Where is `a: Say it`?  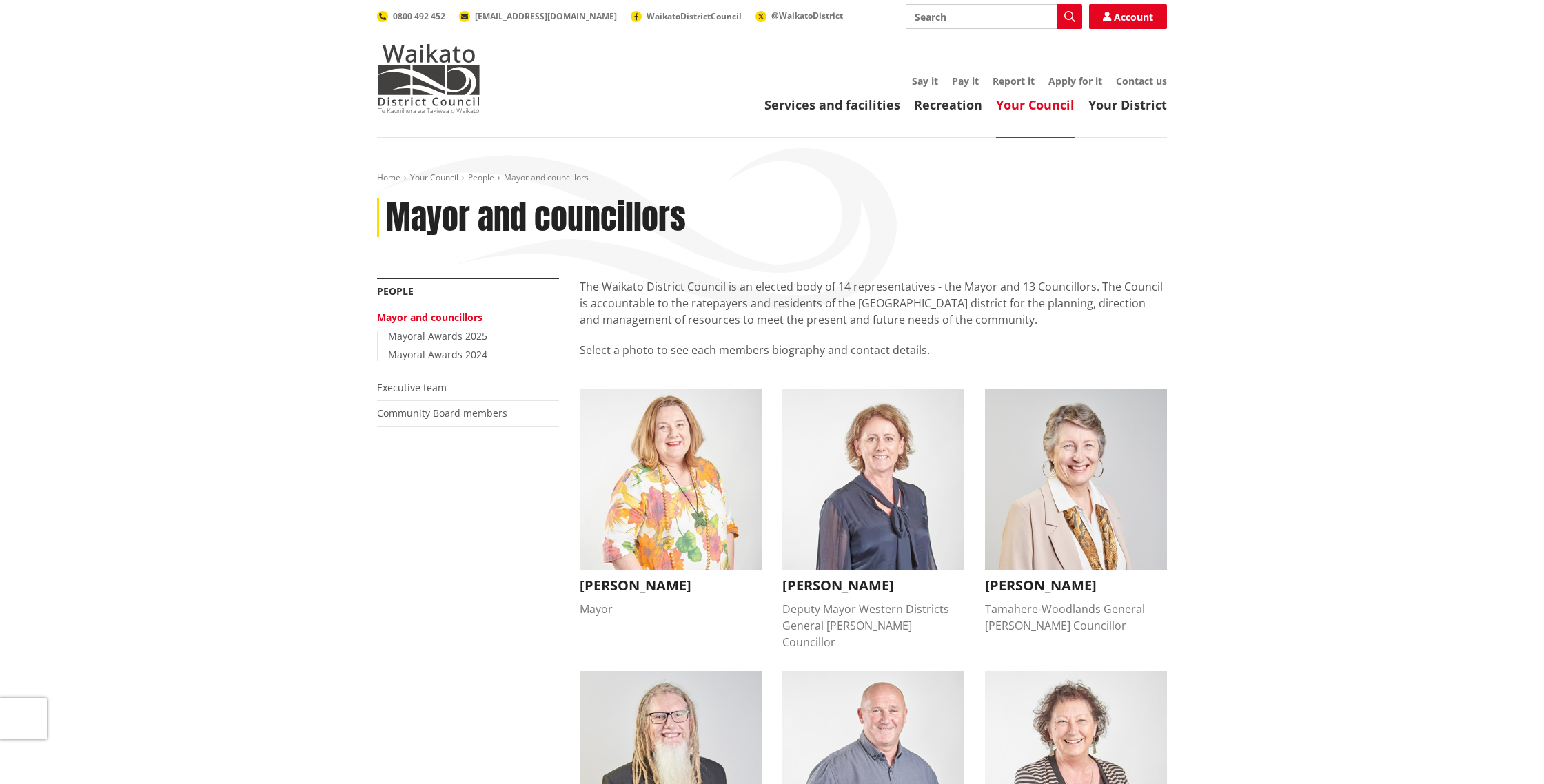 a: Say it is located at coordinates (925, 80).